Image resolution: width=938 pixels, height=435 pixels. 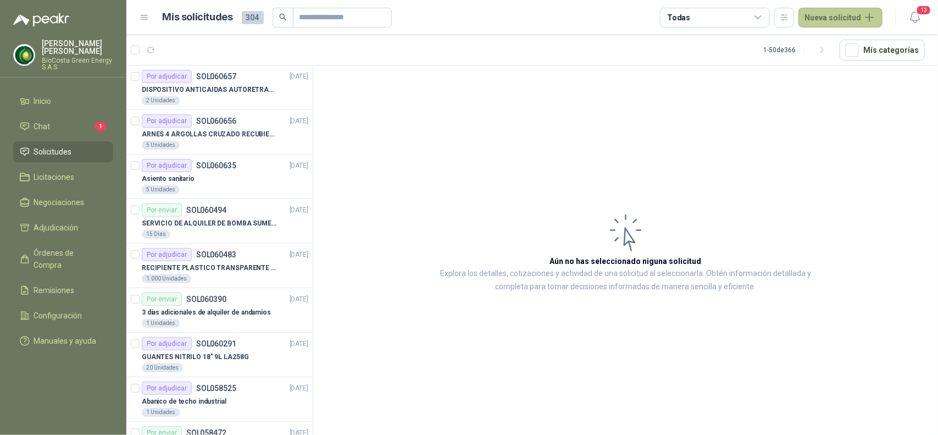 What do you see at coordinates (206, 312) in the screenshot?
I see `p: 3 días adicionales de alquiler de andamios` at bounding box center [206, 312].